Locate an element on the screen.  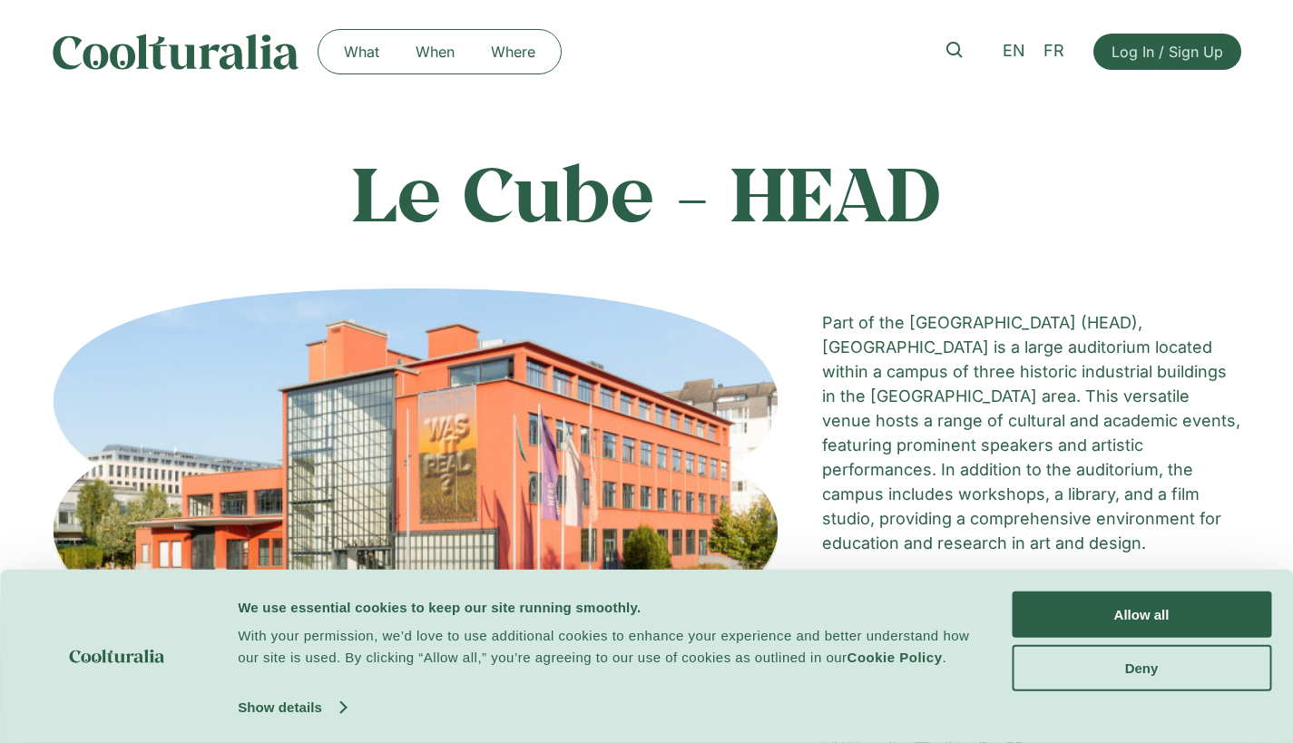
span: Log In / Sign Up is located at coordinates (1167, 52).